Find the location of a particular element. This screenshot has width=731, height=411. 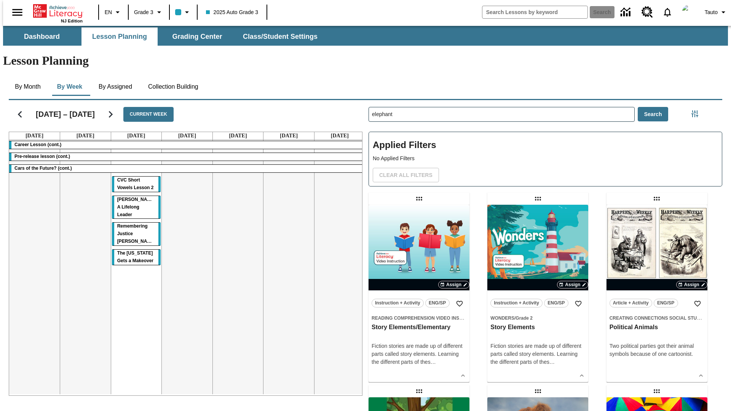

span: Grade 3 is located at coordinates (144, 12).